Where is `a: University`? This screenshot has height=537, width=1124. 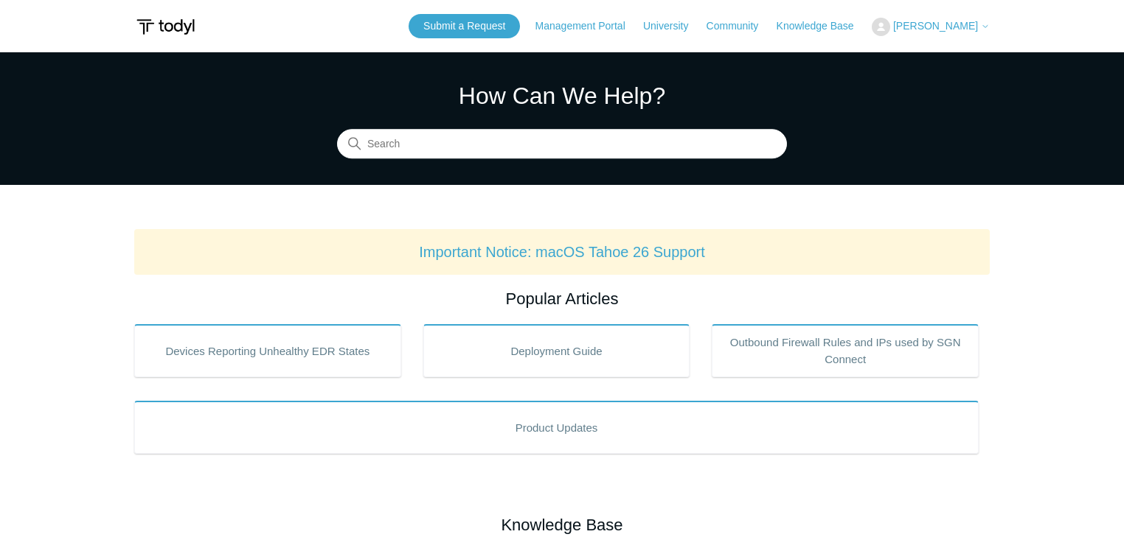 a: University is located at coordinates (672, 26).